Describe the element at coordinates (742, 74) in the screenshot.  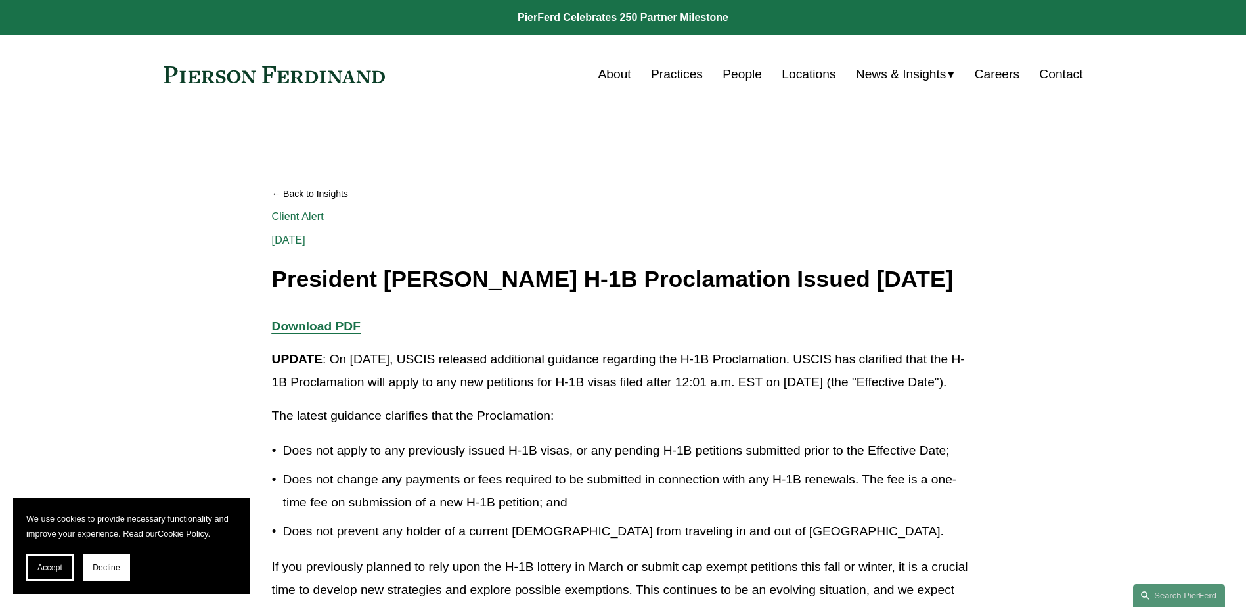
I see `a: People` at that location.